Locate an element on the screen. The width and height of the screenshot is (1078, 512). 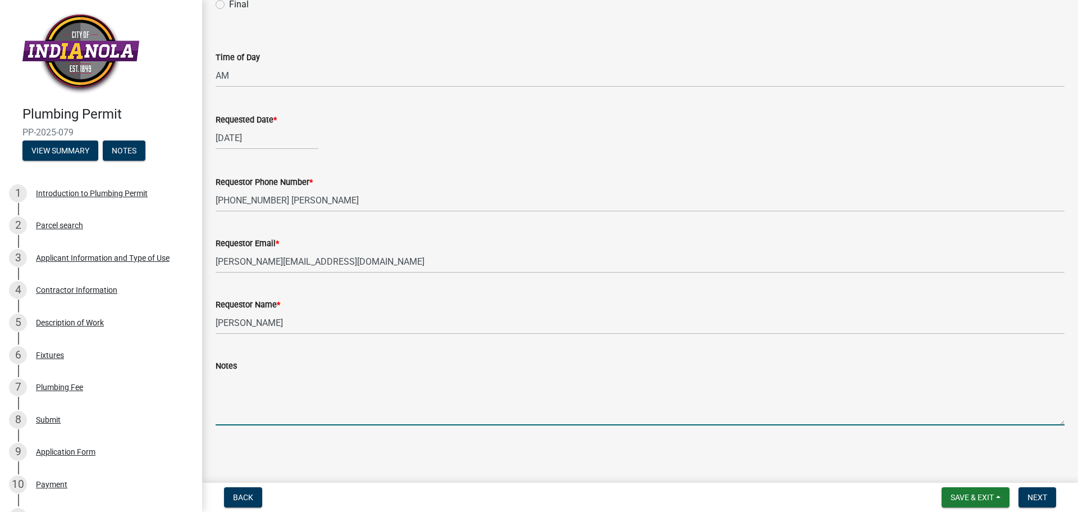
div: Description of Work is located at coordinates (70, 322).